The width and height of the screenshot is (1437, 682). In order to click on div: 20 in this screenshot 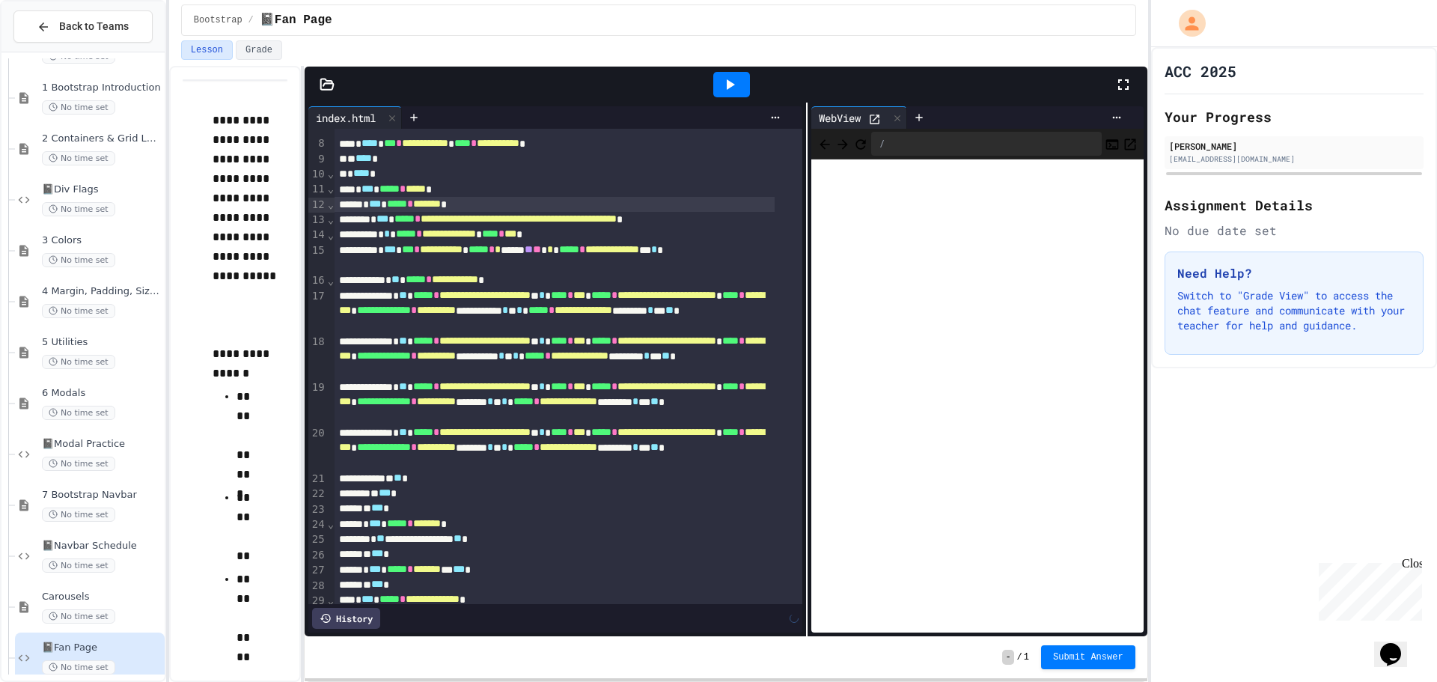, I will do `click(317, 448)`.